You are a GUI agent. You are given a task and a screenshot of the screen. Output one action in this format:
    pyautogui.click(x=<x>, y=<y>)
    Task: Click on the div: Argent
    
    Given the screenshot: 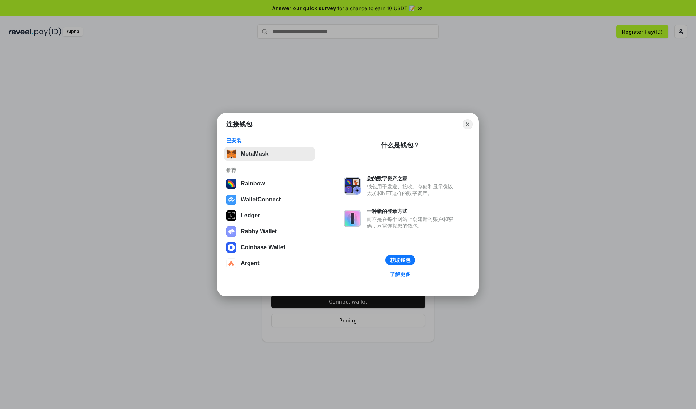 What is the action you would take?
    pyautogui.click(x=250, y=264)
    